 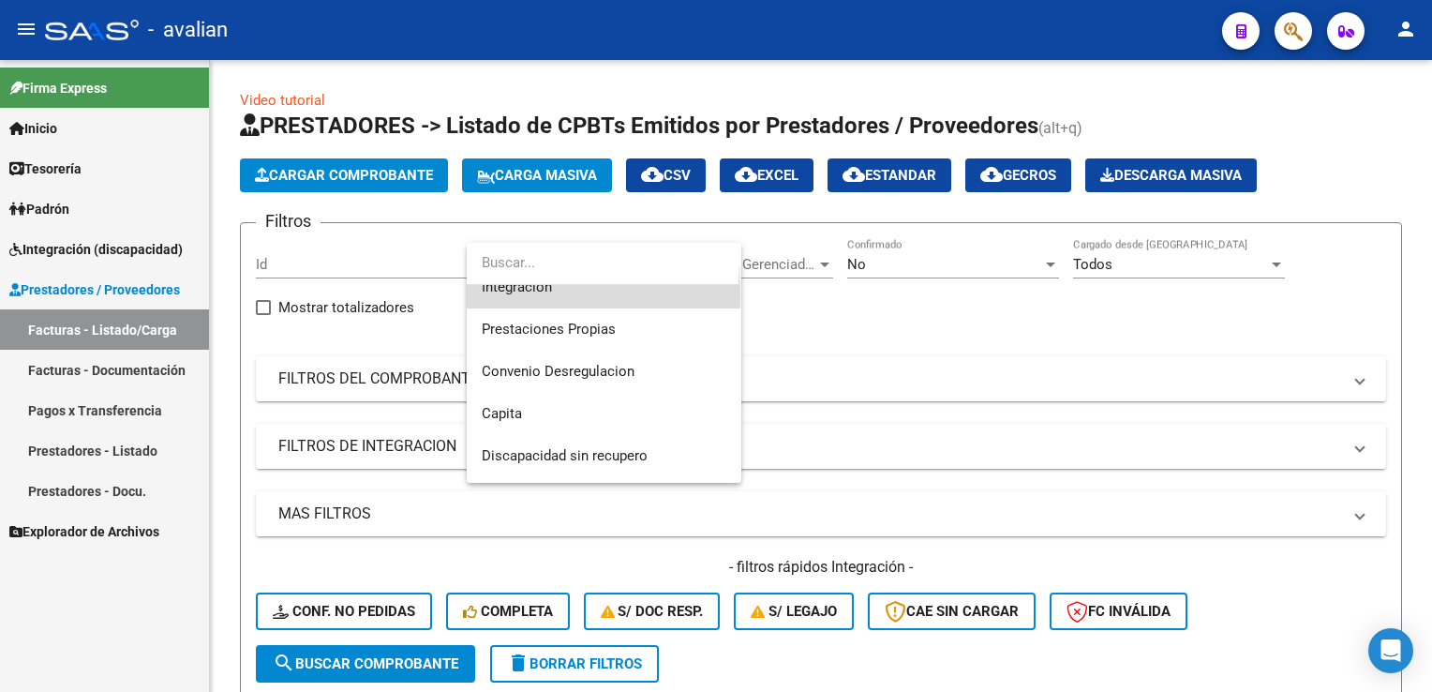 I want to click on span: Discapacidad sin recupero, so click(x=564, y=456).